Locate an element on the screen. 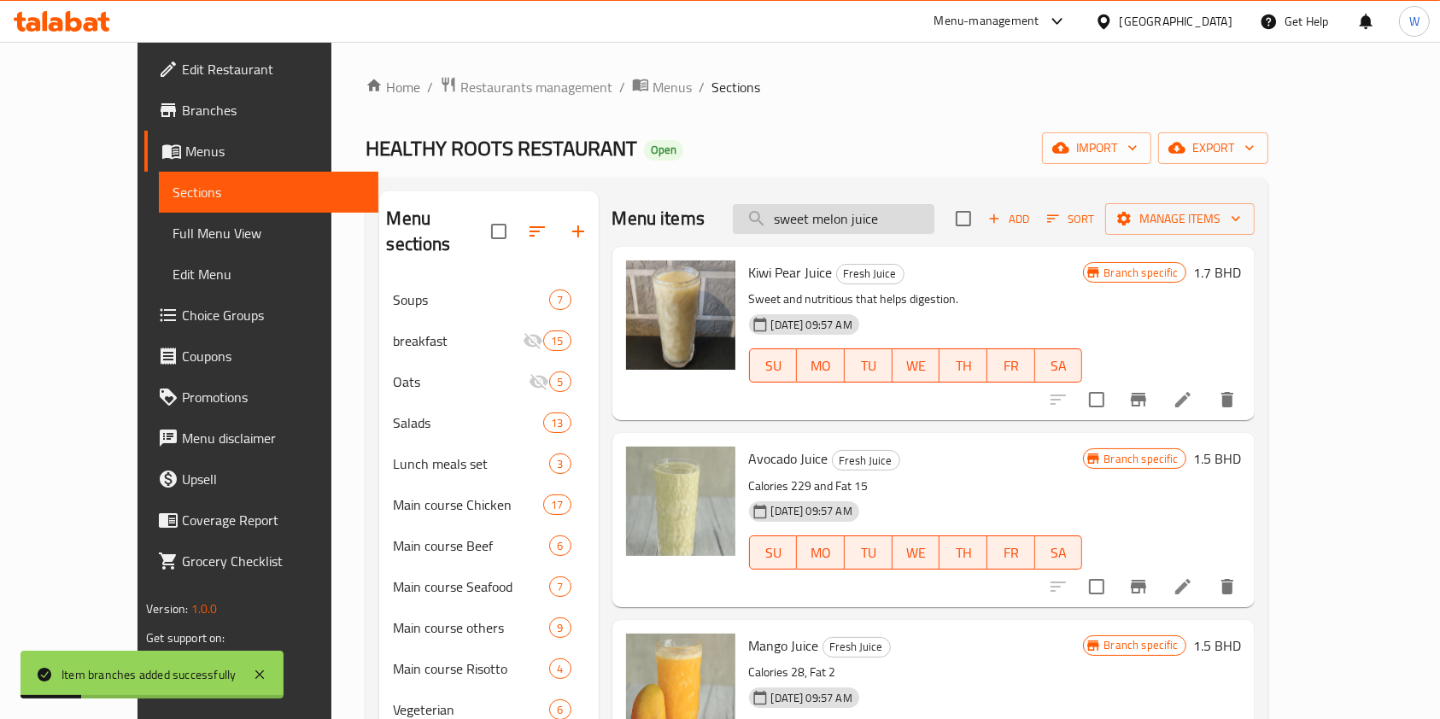 This screenshot has width=1440, height=719. span: Oats is located at coordinates (460, 382).